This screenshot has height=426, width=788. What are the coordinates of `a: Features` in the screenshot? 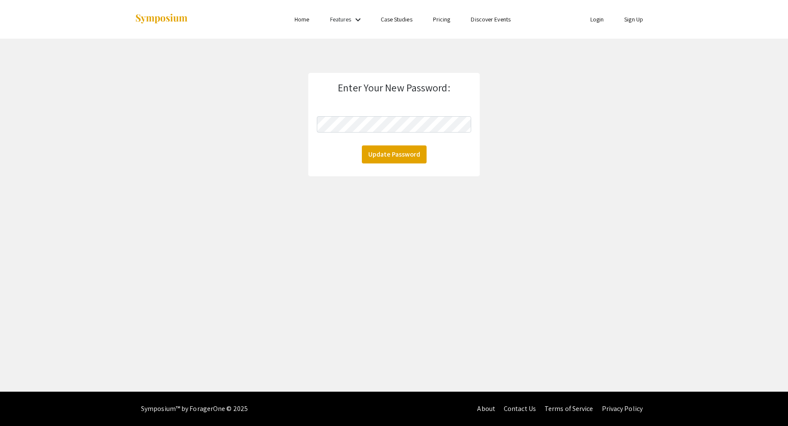 It's located at (341, 19).